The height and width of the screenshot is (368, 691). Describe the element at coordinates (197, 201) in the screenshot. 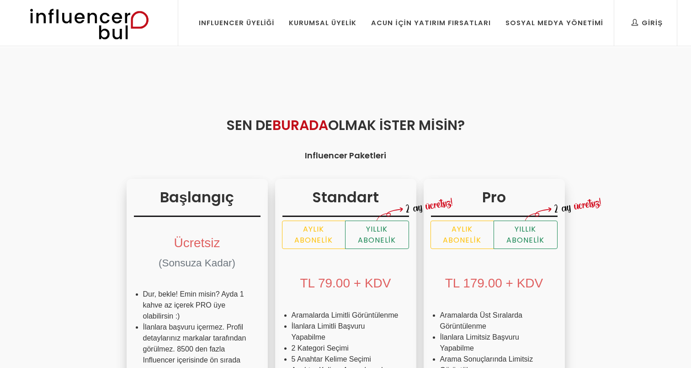

I see `h3: Başlangıç` at that location.